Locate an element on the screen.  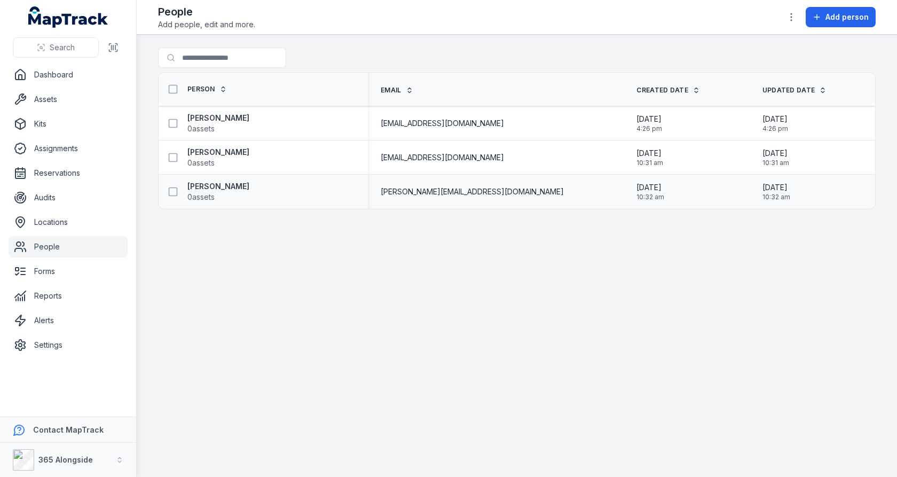
span: Search is located at coordinates (62, 48).